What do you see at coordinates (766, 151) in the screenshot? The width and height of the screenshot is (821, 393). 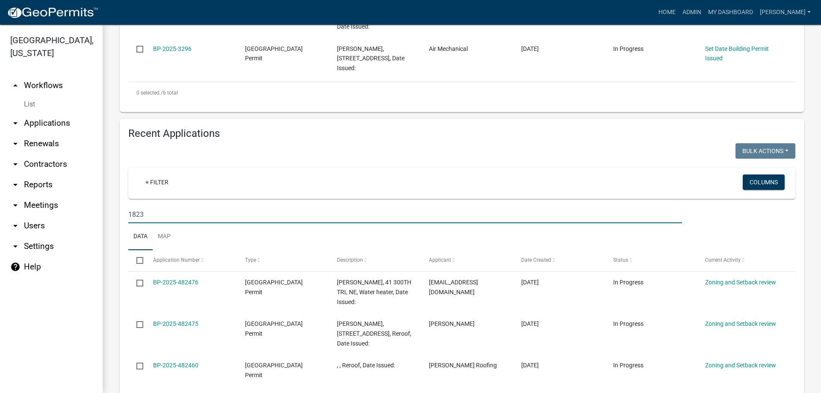 I see `button: Bulk Actions` at bounding box center [766, 151].